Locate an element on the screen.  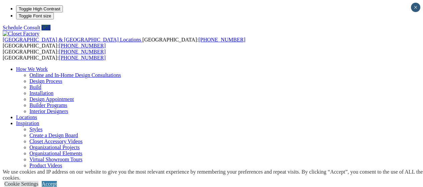
a: Virtual Showroom Tours is located at coordinates (56, 159).